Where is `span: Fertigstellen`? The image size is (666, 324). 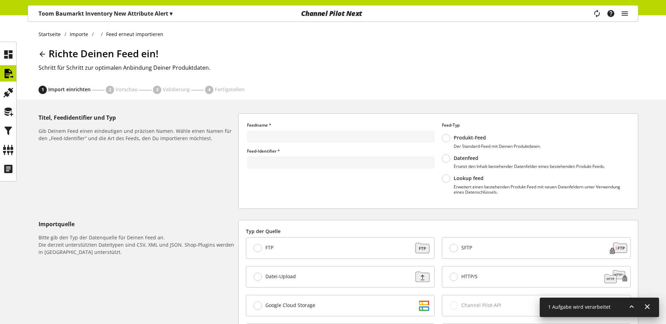 span: Fertigstellen is located at coordinates (230, 89).